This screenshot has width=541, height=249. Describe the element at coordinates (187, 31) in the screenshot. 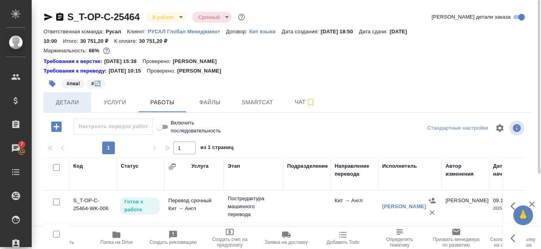

I see `p: РУСАЛ Глобал Менеджмент` at that location.